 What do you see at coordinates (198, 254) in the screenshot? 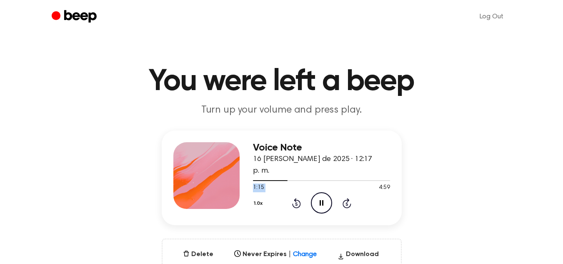
I see `button: Delete` at bounding box center [198, 254].